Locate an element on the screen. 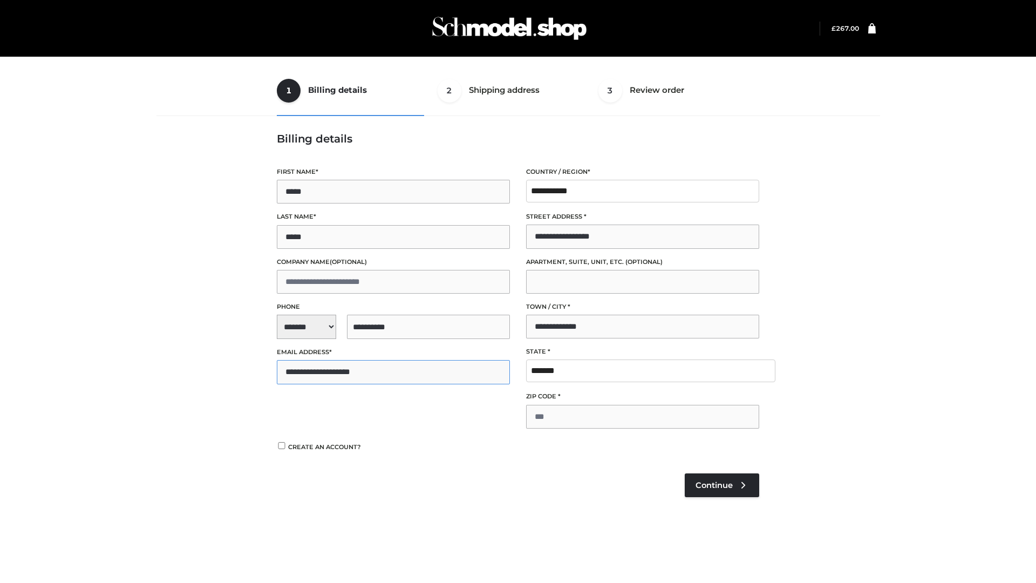 This screenshot has width=1036, height=583. label: Apartment, suite, unit, etc. is located at coordinates (643, 262).